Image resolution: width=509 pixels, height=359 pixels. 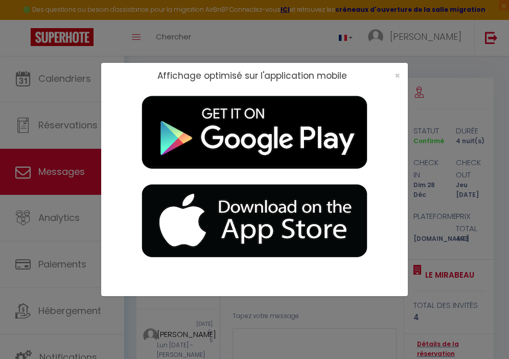 I want to click on h2: Affichage optimisé sur l'application mobile, so click(x=252, y=76).